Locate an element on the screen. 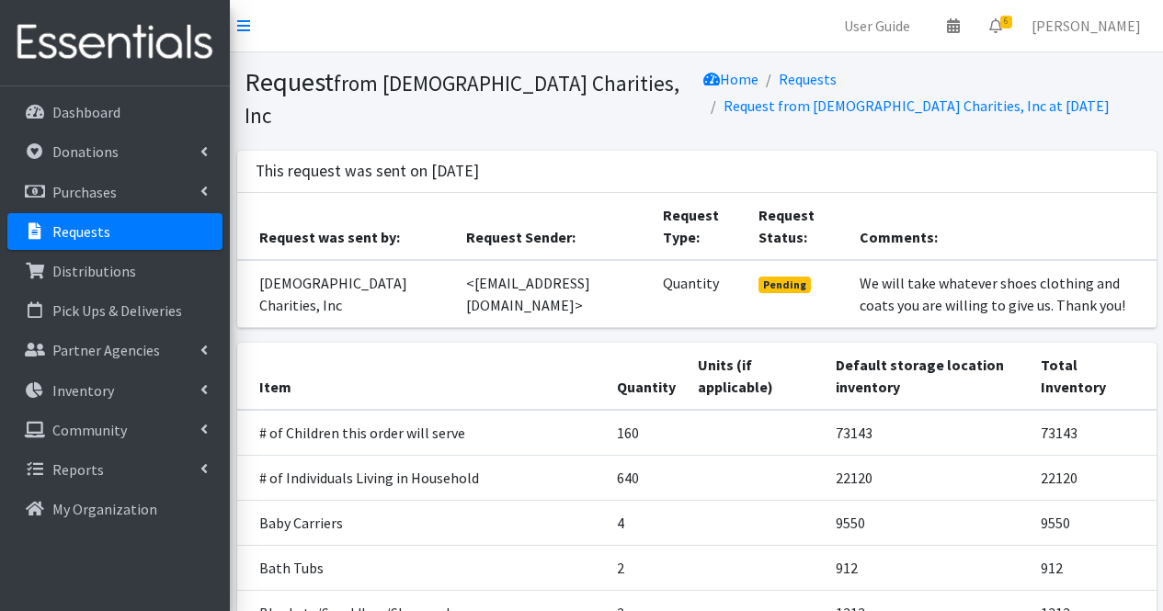 The width and height of the screenshot is (1163, 611). a: Purchases is located at coordinates (115, 192).